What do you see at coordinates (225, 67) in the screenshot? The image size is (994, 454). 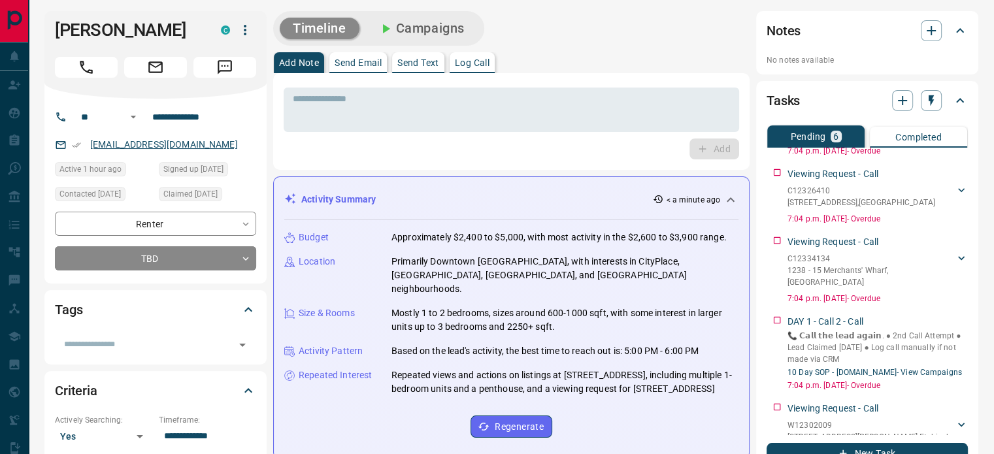 I see `span: Message` at bounding box center [225, 67].